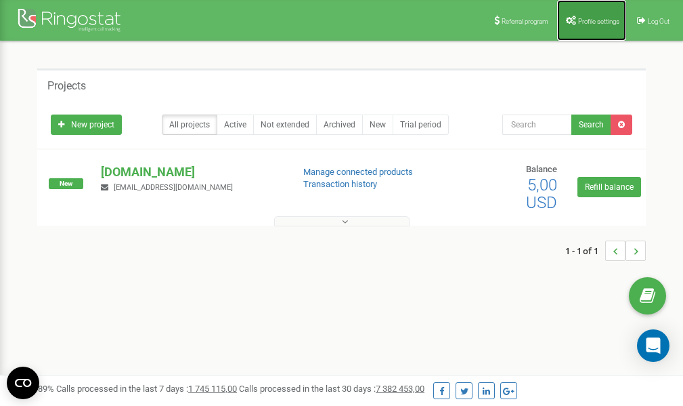 The width and height of the screenshot is (683, 406). What do you see at coordinates (609, 187) in the screenshot?
I see `a: Refill balance` at bounding box center [609, 187].